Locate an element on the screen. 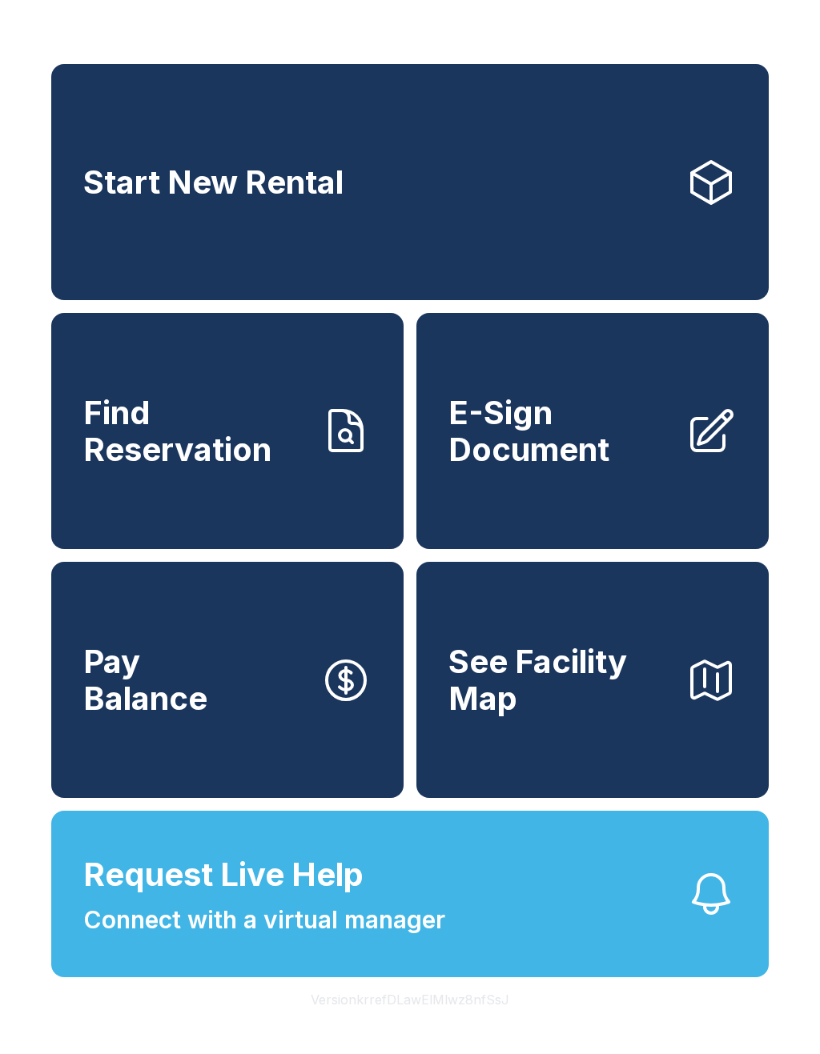  a: E-Sign Document is located at coordinates (592, 431).